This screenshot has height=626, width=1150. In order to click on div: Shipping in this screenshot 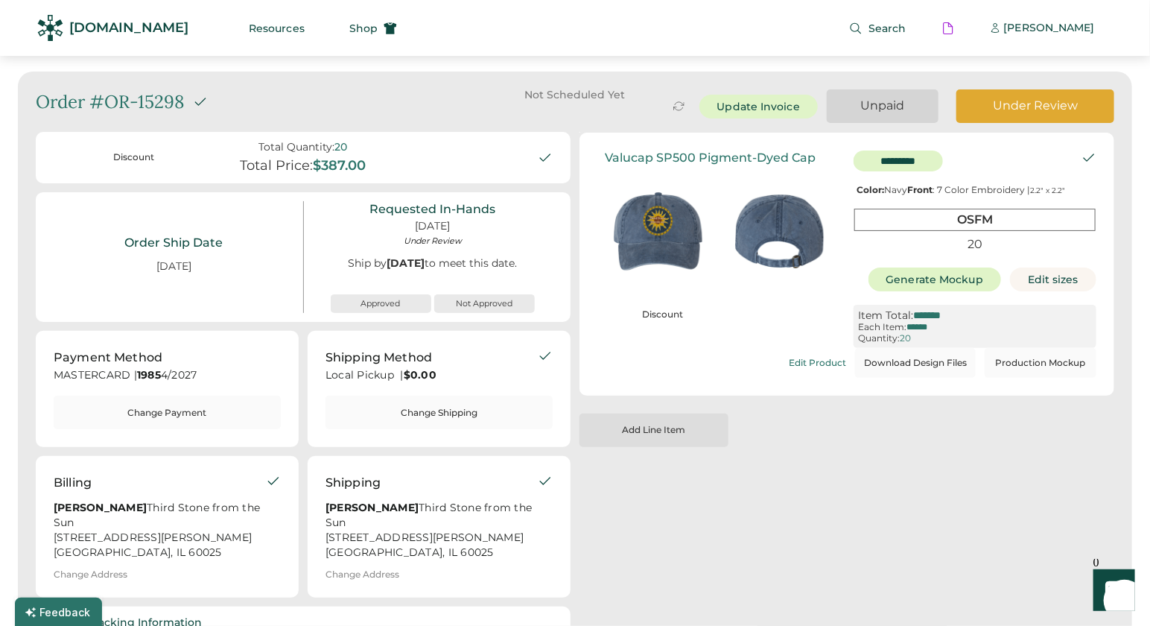, I will do `click(353, 483)`.